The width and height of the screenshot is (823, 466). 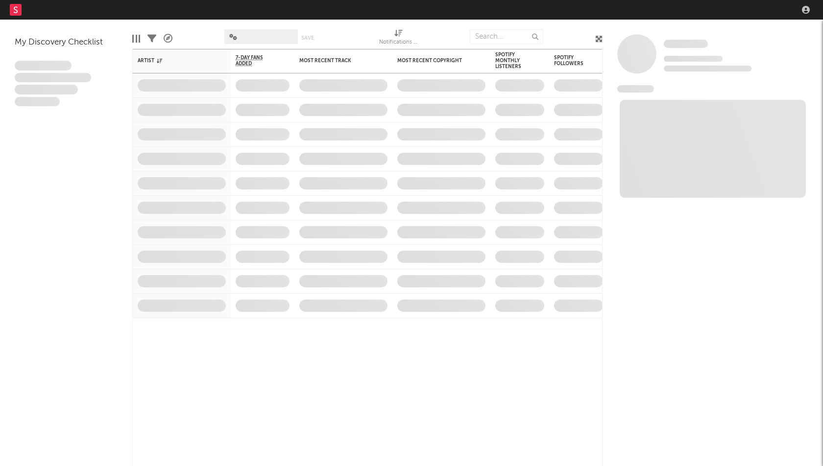 What do you see at coordinates (507, 37) in the screenshot?
I see `input: Search...` at bounding box center [507, 37].